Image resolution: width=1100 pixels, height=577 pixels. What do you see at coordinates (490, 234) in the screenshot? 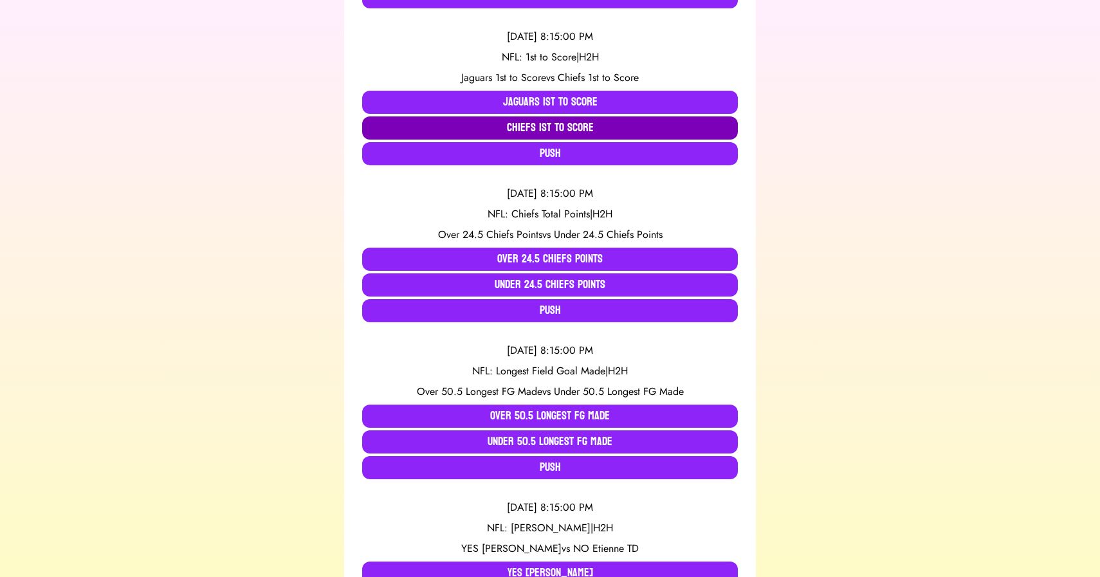
I see `span: Over 24.5 Chiefs Points` at bounding box center [490, 234].